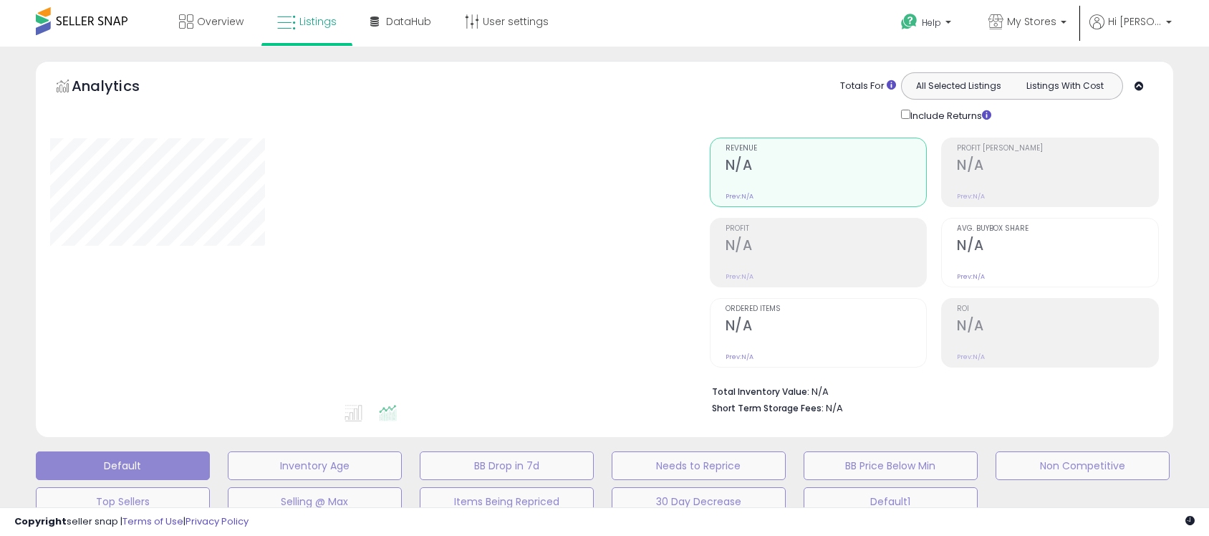  Describe the element at coordinates (131, 521) in the screenshot. I see `div: seller snap | |` at that location.